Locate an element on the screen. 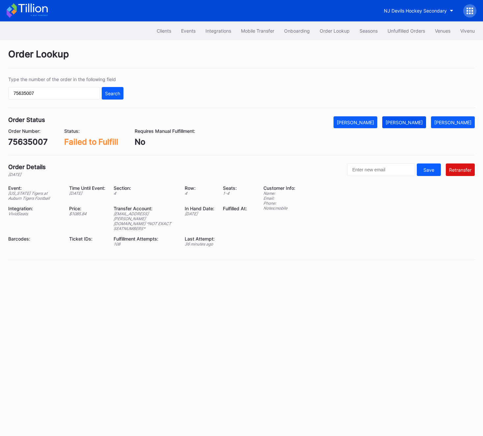 Image resolution: width=483 pixels, height=436 pixels. div: Retransfer is located at coordinates (460, 170).